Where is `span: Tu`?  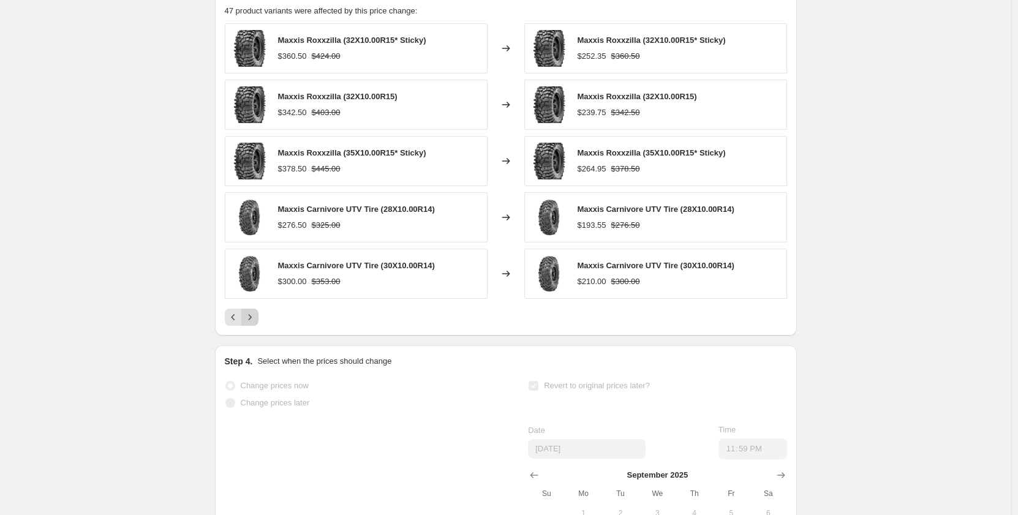 span: Tu is located at coordinates (621, 494).